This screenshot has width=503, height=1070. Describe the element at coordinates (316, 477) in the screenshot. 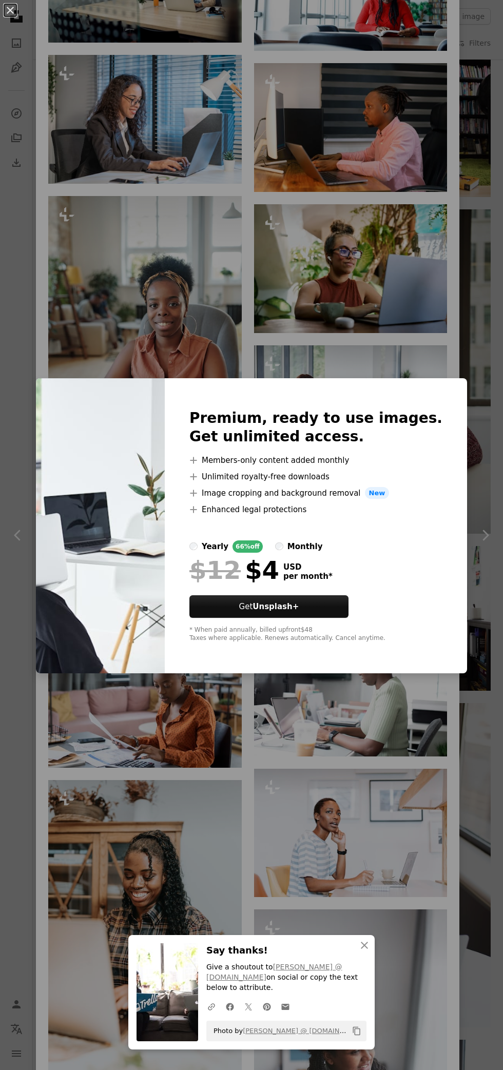

I see `li: Unlimited royalty-free downloads` at that location.